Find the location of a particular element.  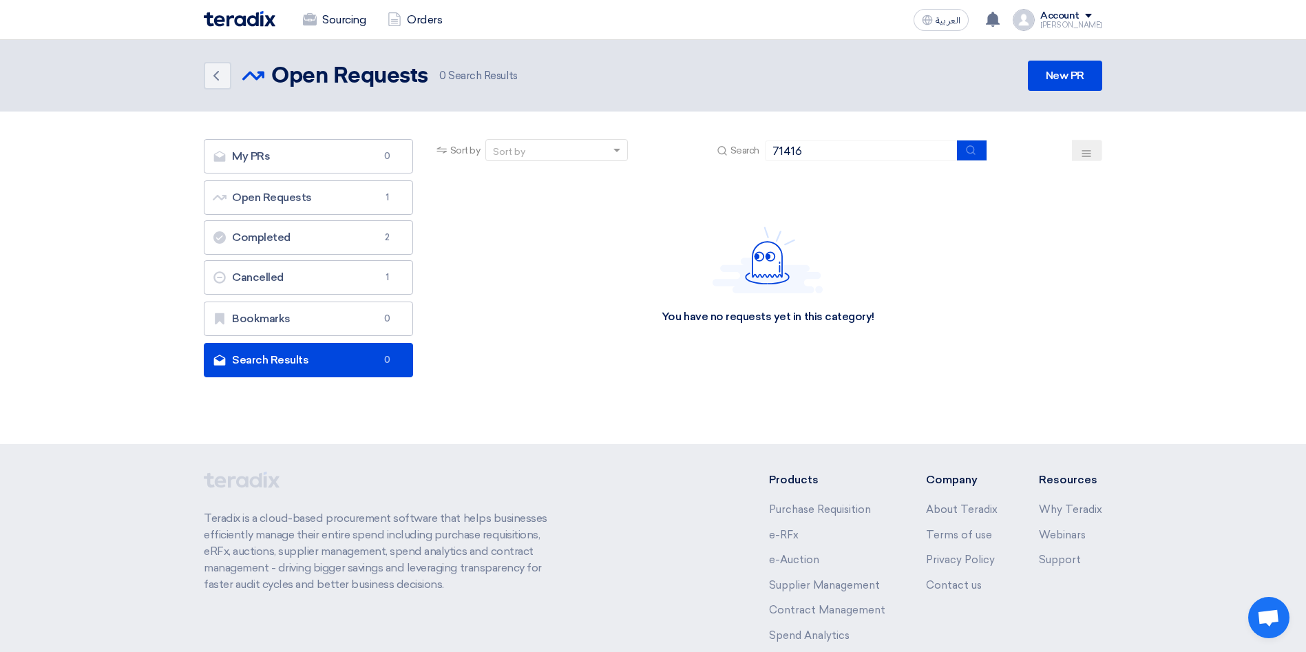

a: Purchase Requisition is located at coordinates (820, 509).